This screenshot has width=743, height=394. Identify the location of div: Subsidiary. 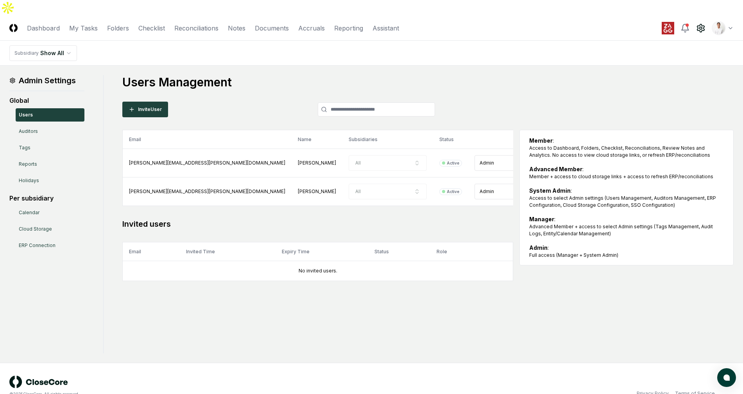
(27, 53).